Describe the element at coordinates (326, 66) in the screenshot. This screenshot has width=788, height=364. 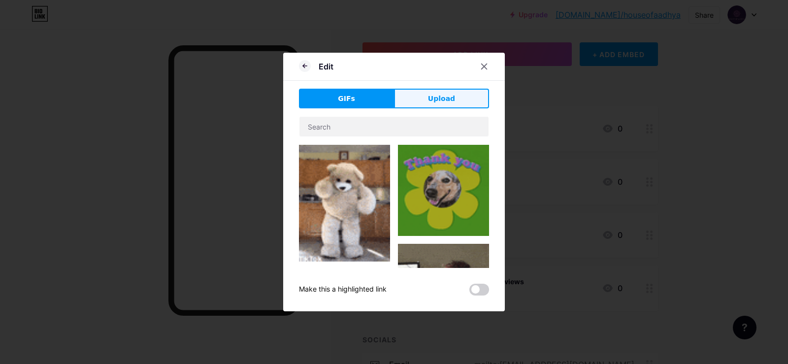
I see `div: Edit` at that location.